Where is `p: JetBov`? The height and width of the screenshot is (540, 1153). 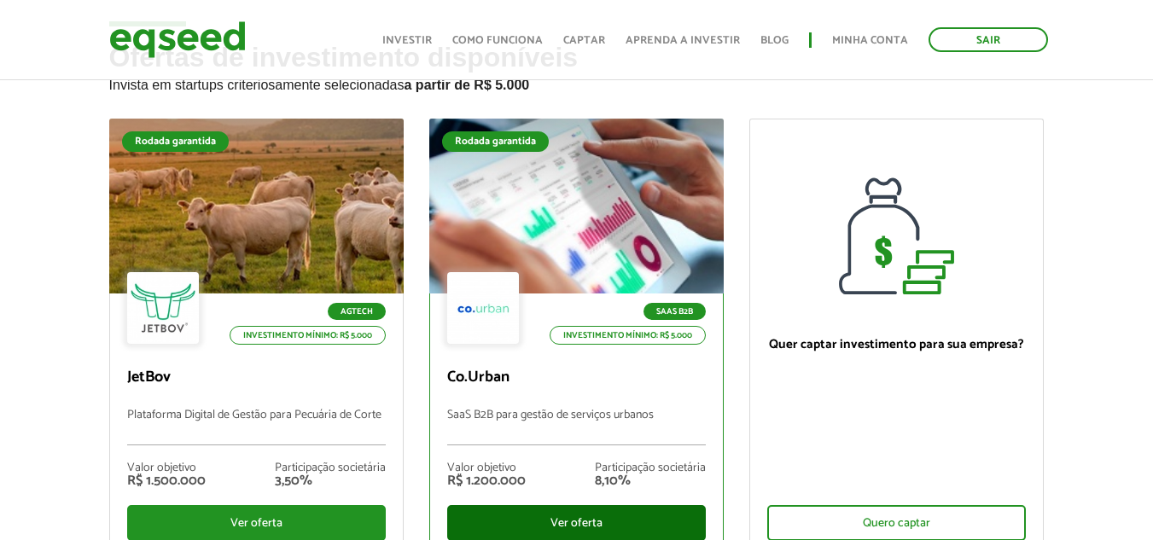 p: JetBov is located at coordinates (256, 378).